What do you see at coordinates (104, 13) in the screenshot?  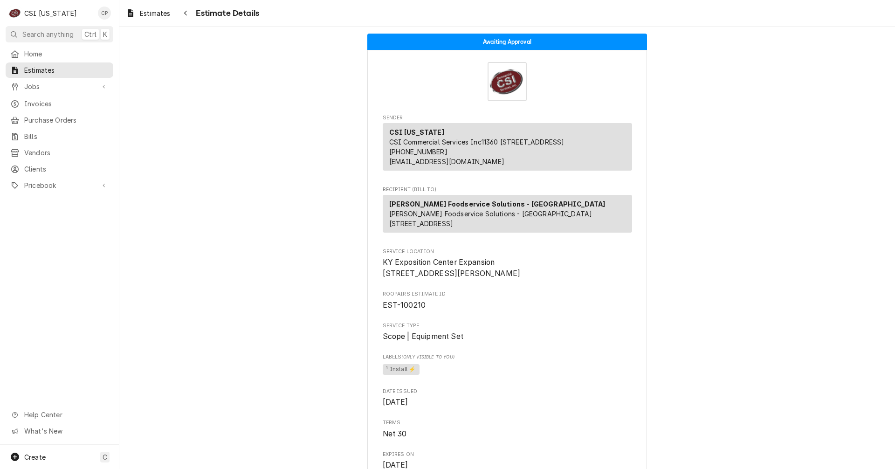 I see `div: CP` at bounding box center [104, 13].